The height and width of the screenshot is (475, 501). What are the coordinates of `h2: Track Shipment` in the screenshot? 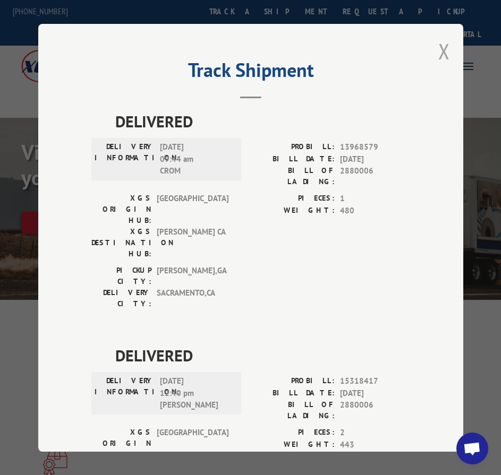 It's located at (251, 73).